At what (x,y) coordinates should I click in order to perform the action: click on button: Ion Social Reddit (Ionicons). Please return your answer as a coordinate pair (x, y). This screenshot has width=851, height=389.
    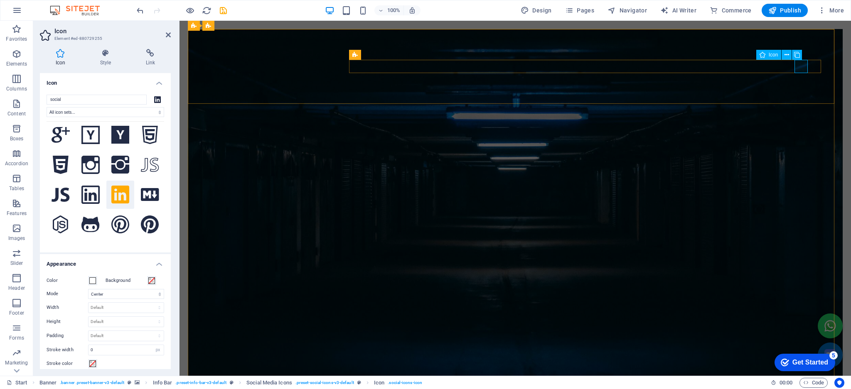
    Looking at the image, I should click on (121, 254).